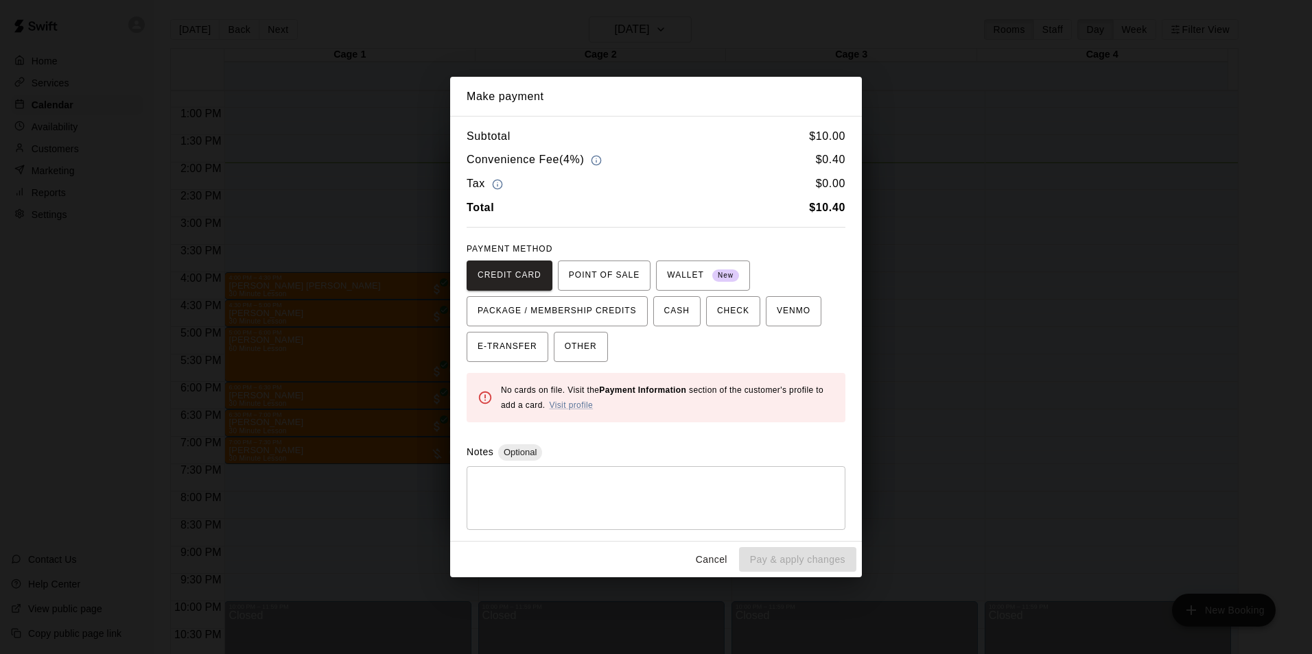 The height and width of the screenshot is (654, 1312). Describe the element at coordinates (507, 347) in the screenshot. I see `button: E-TRANSFER` at that location.